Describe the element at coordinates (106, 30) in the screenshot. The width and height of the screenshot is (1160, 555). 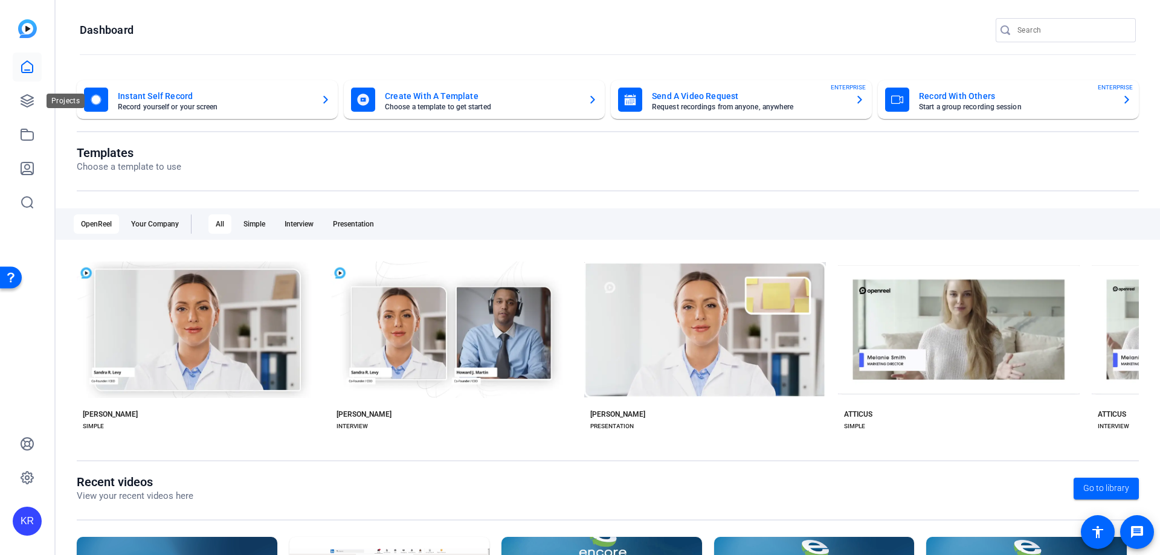
I see `h1: Dashboard` at that location.